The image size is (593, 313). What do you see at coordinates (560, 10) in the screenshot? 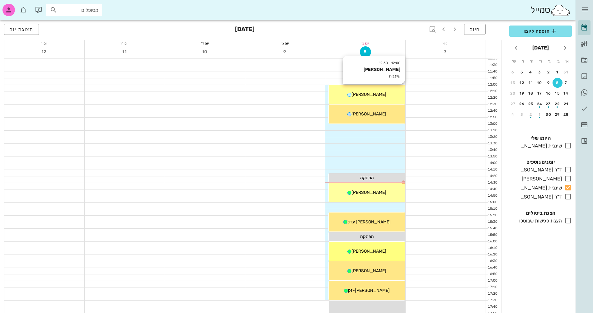
I see `img: SmileCloud logo` at bounding box center [560, 10].